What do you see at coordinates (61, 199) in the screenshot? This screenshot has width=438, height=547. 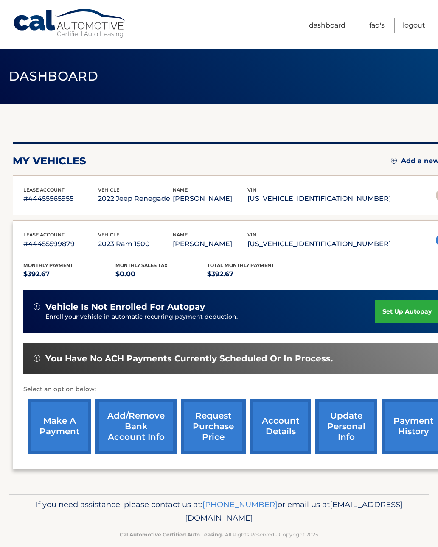 I see `p: #44455565955` at bounding box center [61, 199].